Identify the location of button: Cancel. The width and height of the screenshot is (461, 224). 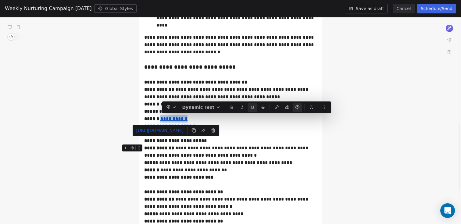
(403, 9).